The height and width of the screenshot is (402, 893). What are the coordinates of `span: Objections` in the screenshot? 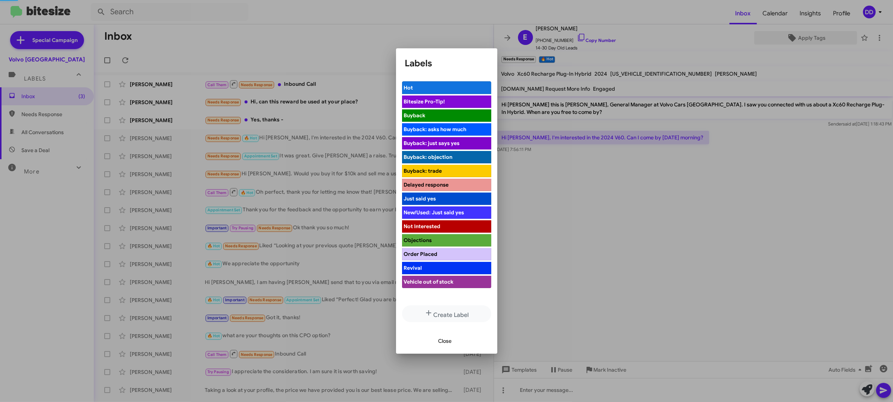 It's located at (418, 240).